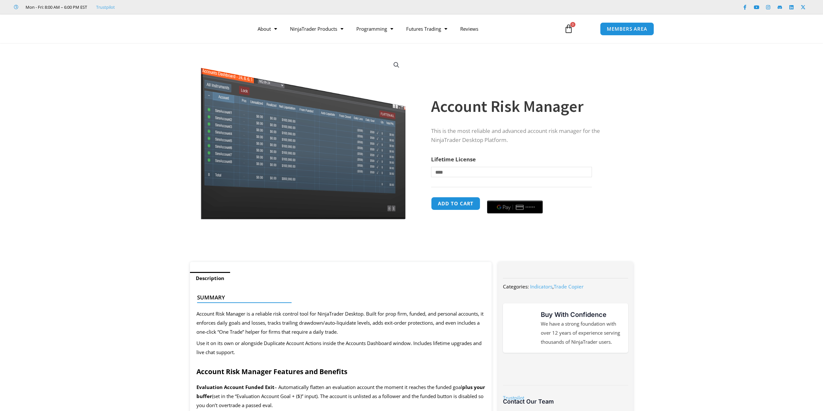  What do you see at coordinates (568, 287) in the screenshot?
I see `a: Trade Copier` at bounding box center [568, 287].